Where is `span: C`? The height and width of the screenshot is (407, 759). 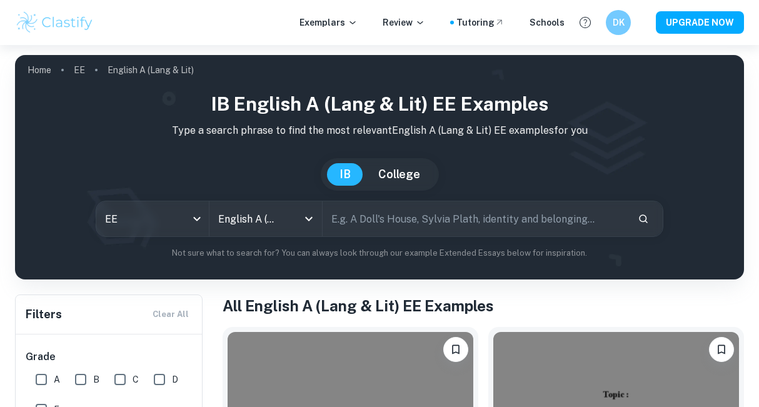 span: C is located at coordinates (136, 380).